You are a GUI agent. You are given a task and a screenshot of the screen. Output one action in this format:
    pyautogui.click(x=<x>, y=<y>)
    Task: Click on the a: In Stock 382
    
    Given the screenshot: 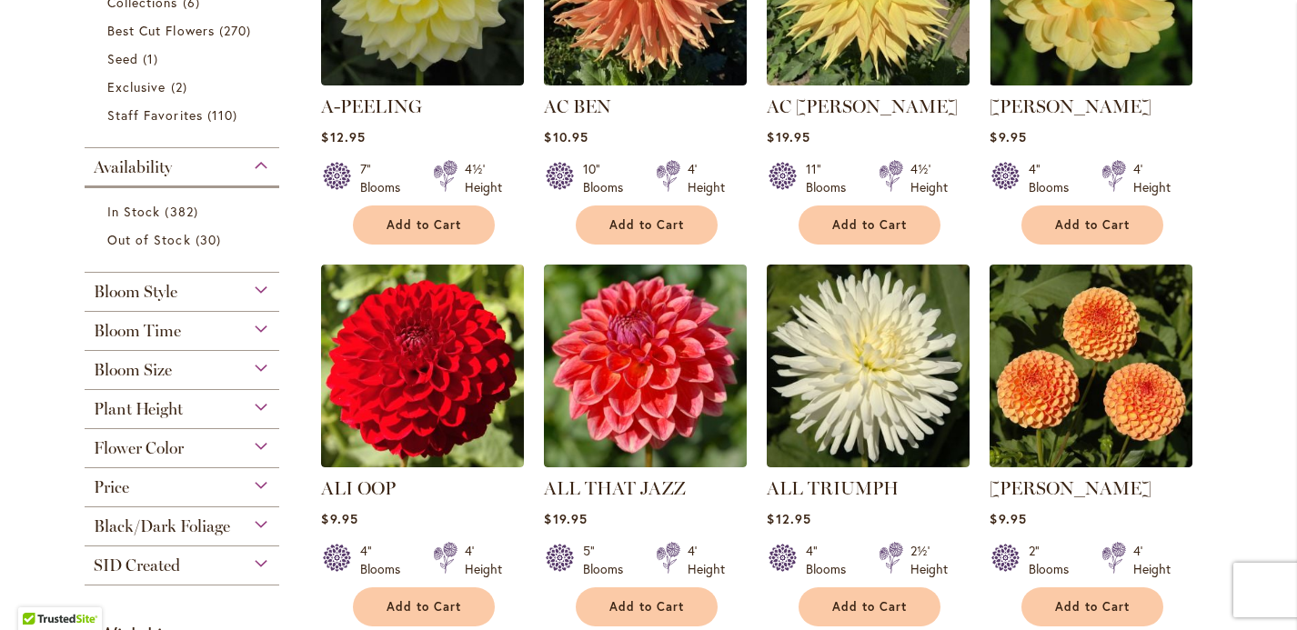 What is the action you would take?
    pyautogui.click(x=184, y=211)
    